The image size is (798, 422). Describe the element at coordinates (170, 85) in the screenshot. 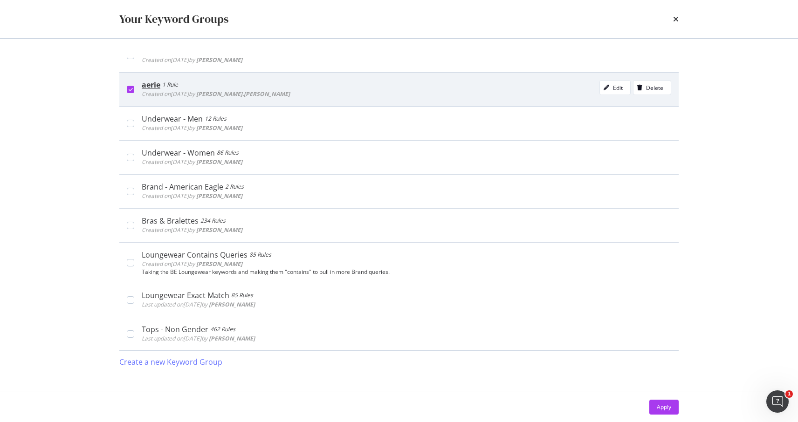

I see `div: 1 Rule` at that location.